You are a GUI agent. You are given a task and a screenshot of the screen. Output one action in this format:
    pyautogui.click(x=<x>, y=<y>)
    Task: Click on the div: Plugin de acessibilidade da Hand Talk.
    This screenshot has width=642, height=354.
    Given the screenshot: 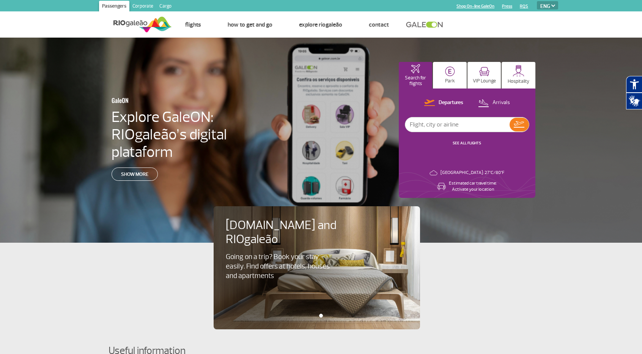 What is the action you would take?
    pyautogui.click(x=635, y=93)
    